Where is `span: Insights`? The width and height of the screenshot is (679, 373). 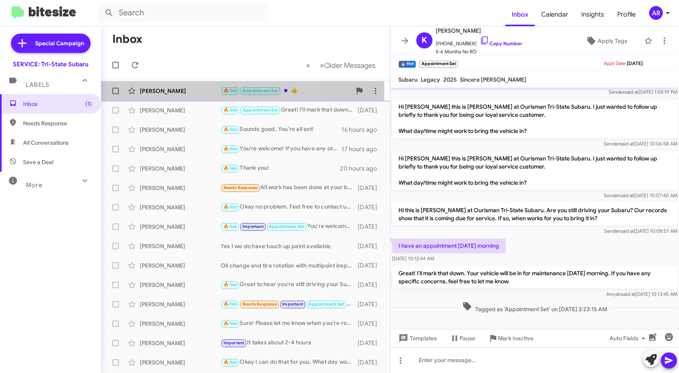 span: Insights is located at coordinates (593, 15).